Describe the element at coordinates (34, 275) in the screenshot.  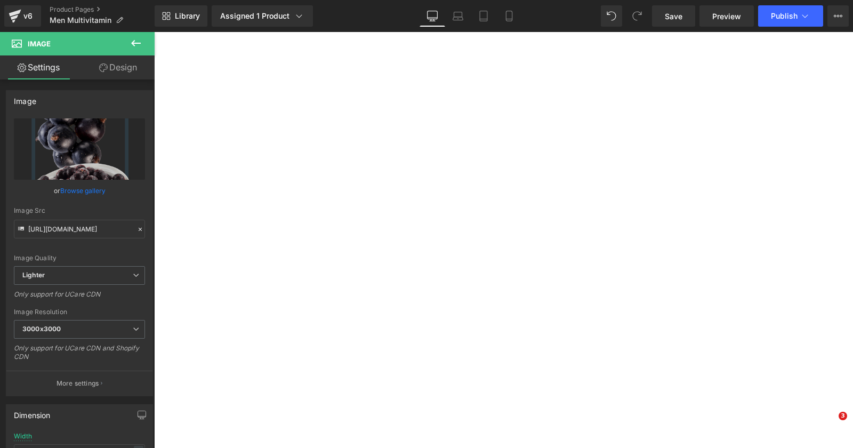
I see `b: Lighter` at that location.